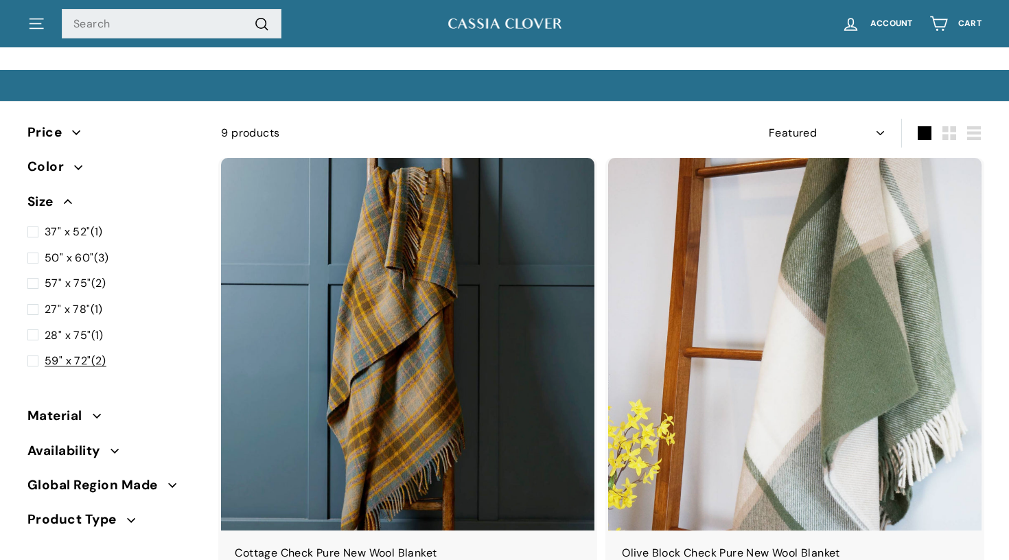 The height and width of the screenshot is (560, 1009). Describe the element at coordinates (172, 24) in the screenshot. I see `input: Search` at that location.